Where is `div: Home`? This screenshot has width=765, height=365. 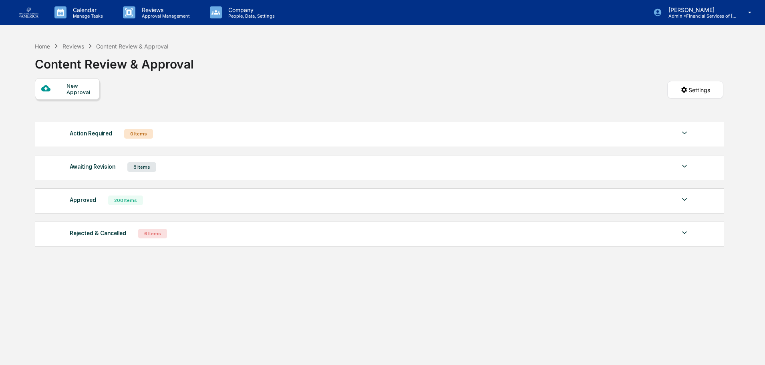
div: Home is located at coordinates (42, 46).